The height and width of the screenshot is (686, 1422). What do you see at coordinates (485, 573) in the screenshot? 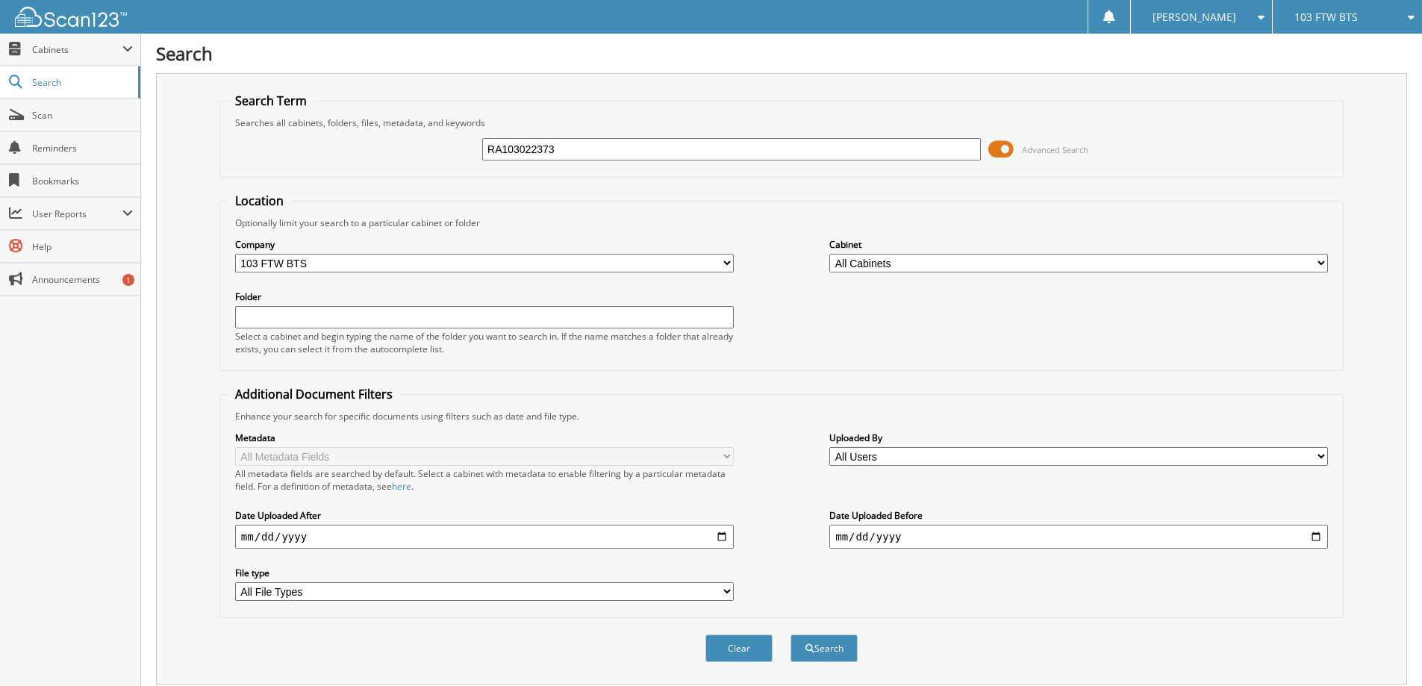
I see `label: File type` at bounding box center [485, 573].